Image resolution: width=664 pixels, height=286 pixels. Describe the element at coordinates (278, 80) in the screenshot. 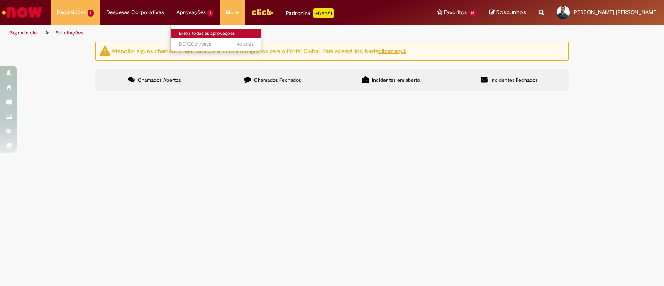

I see `span: Chamados Fechados` at that location.